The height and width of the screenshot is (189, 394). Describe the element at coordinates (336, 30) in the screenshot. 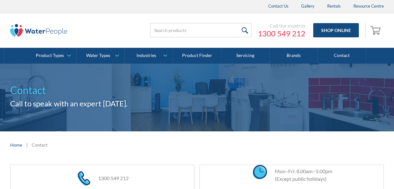

I see `a: Shop Online` at that location.